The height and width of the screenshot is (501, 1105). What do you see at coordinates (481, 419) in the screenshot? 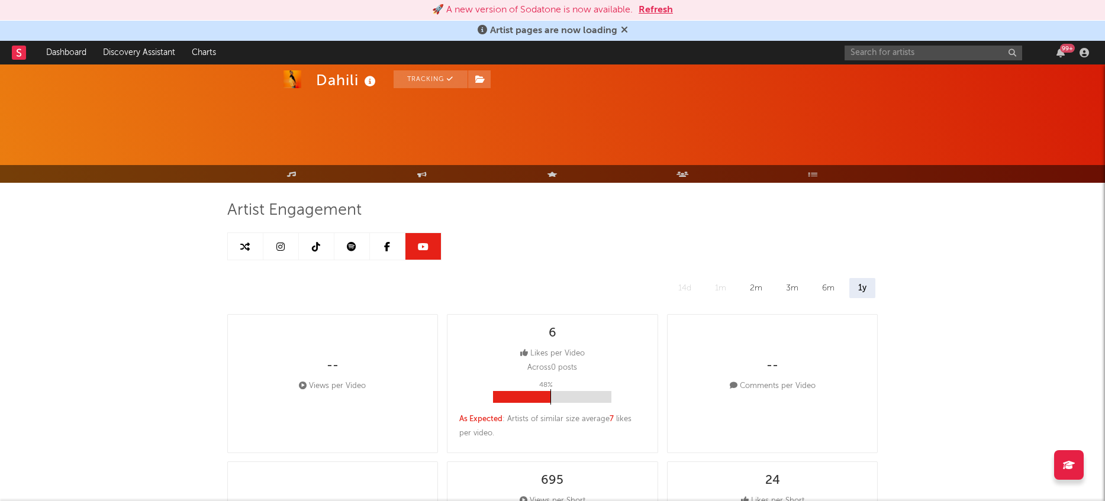
I see `span: As Expected` at bounding box center [481, 419].